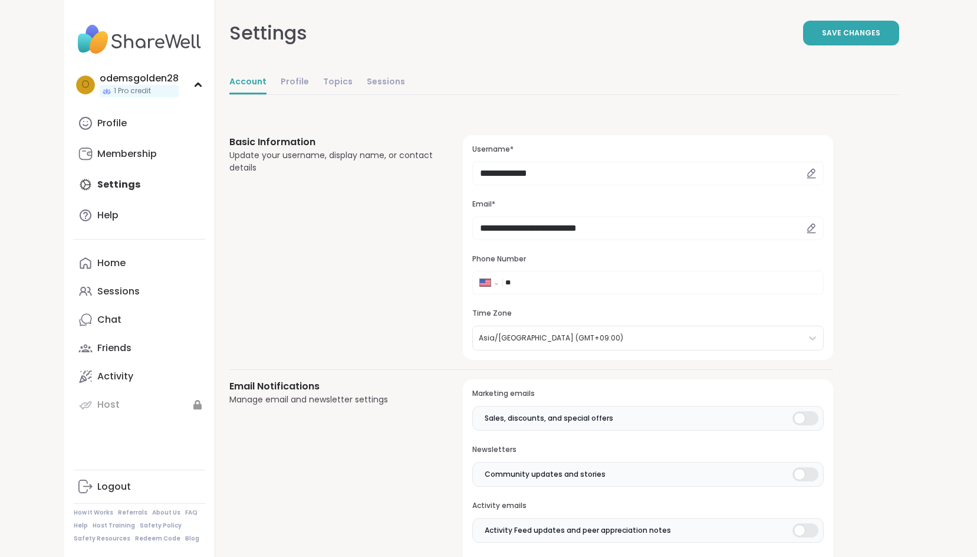  Describe the element at coordinates (578, 530) in the screenshot. I see `span: Activity Feed updates and peer appreciation notes` at that location.